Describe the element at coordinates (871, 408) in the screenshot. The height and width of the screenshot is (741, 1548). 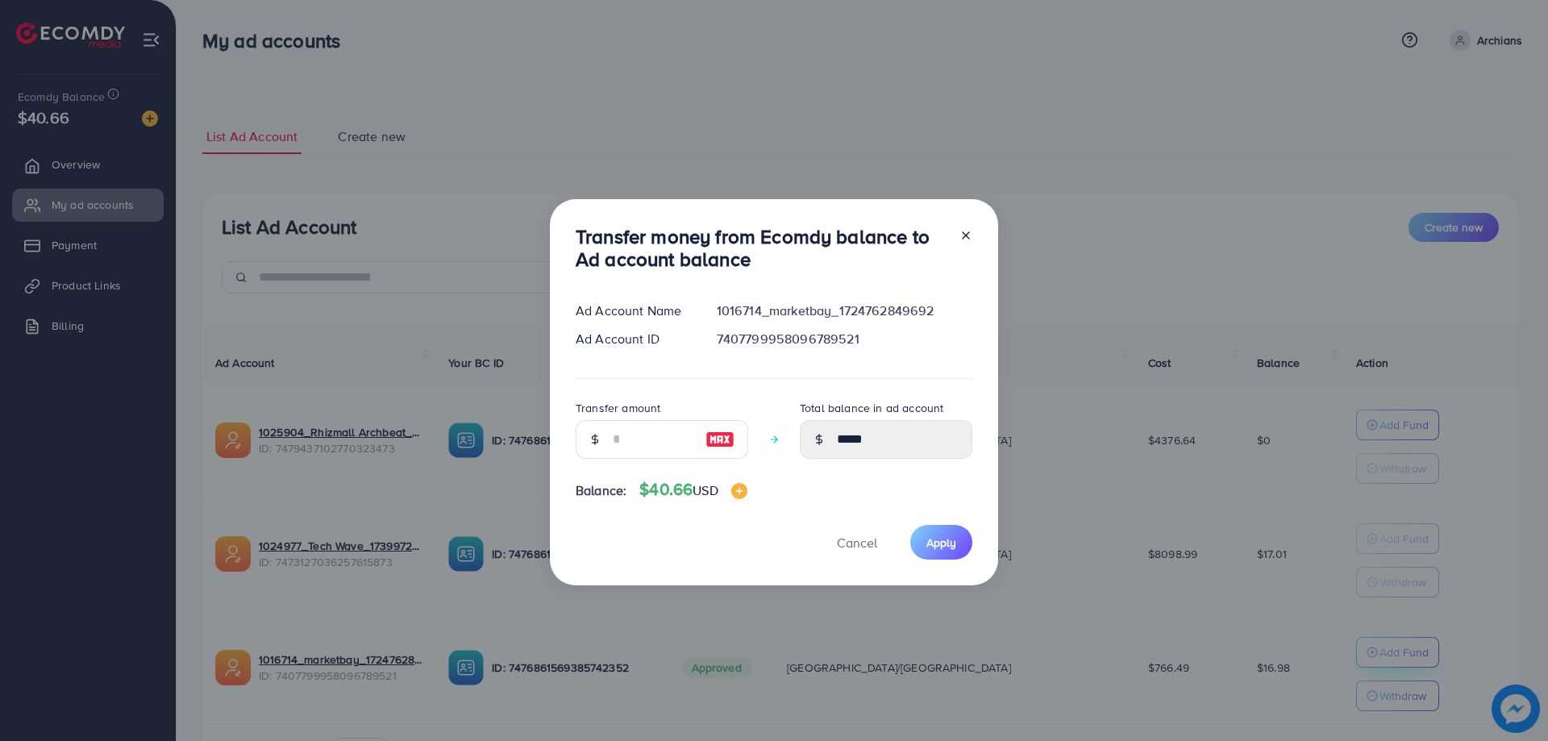
I see `label: Total balance in ad account` at that location.